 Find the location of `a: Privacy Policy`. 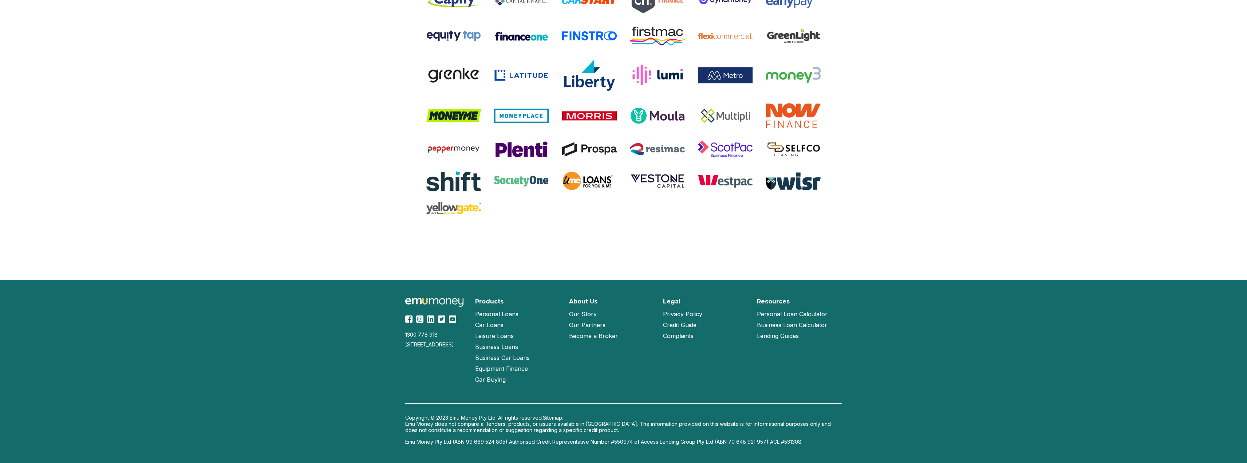

a: Privacy Policy is located at coordinates (682, 314).